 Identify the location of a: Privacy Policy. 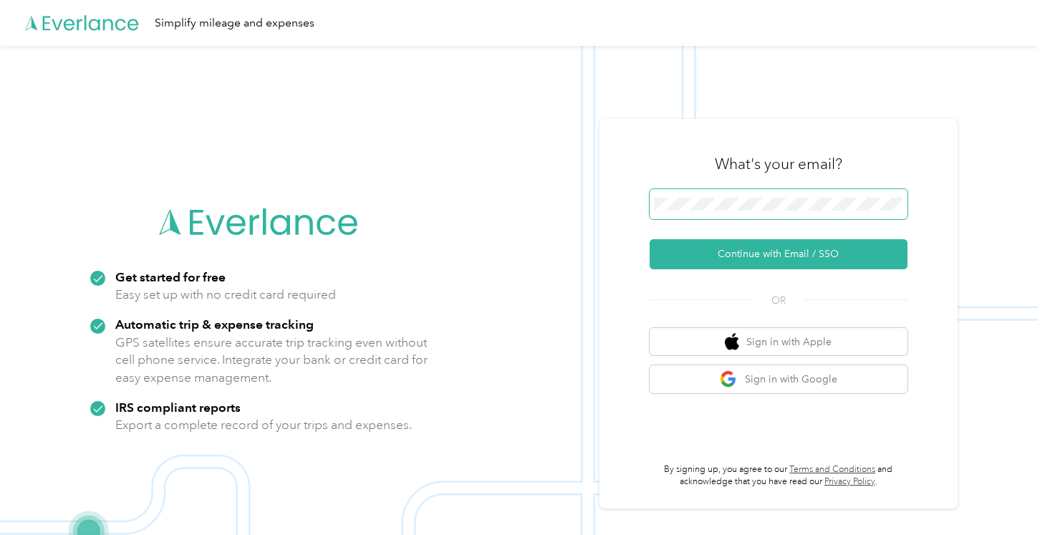
(849, 481).